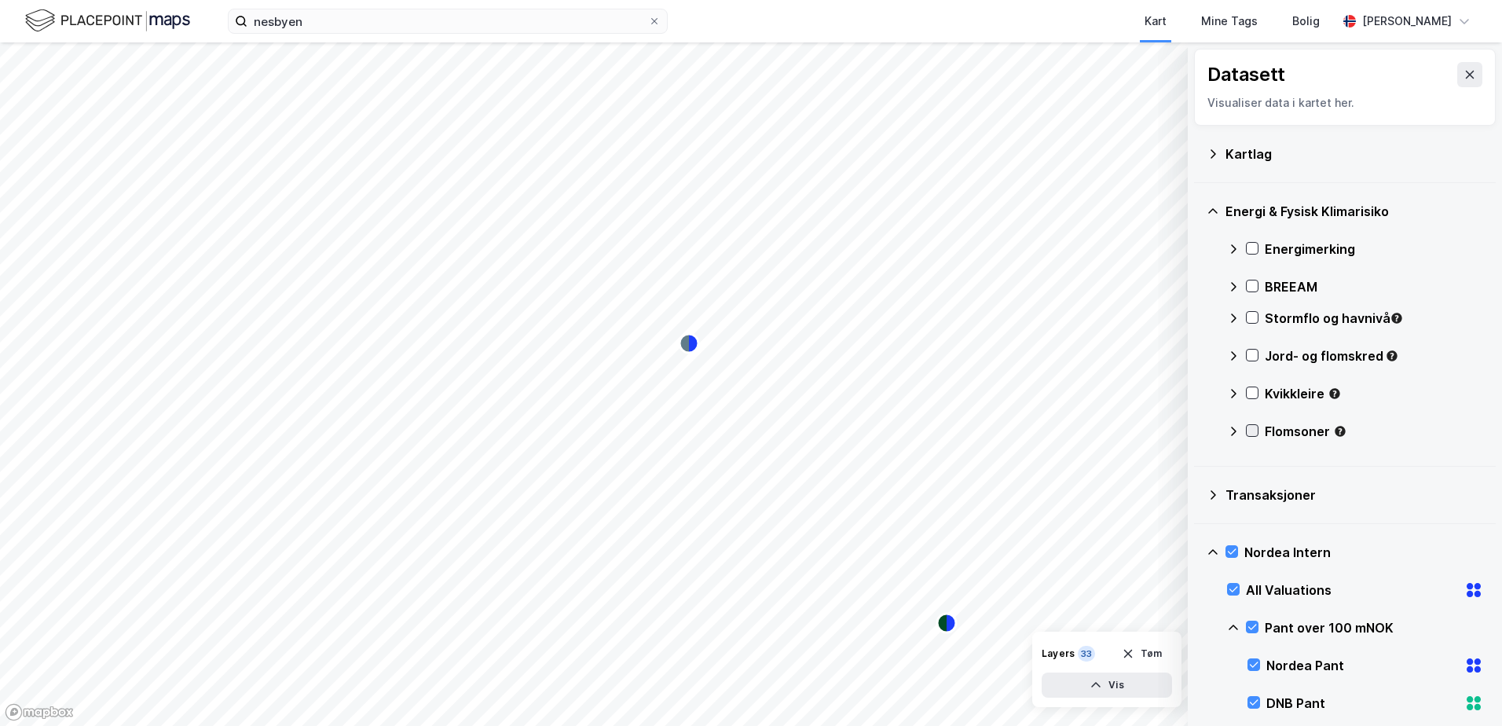  What do you see at coordinates (1354, 211) in the screenshot?
I see `div: Energi & Fysisk Klimarisiko` at bounding box center [1354, 211].